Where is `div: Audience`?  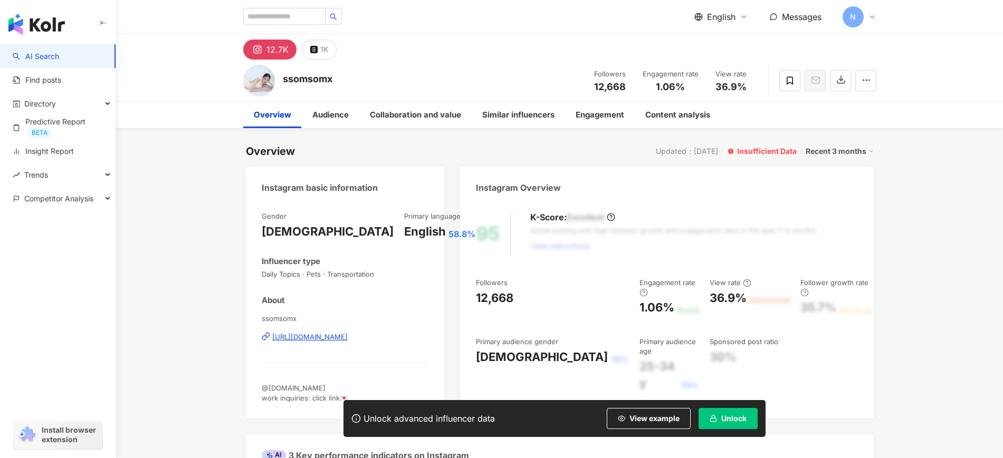
div: Audience is located at coordinates (330, 115).